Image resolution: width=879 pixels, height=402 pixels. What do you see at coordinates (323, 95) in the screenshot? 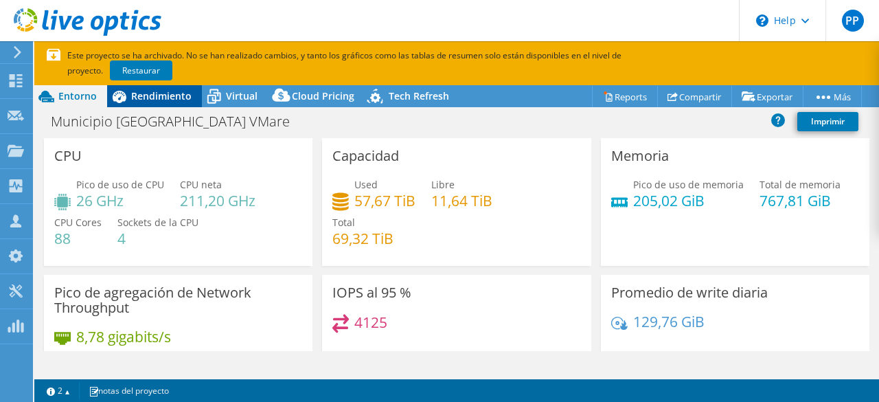
I see `span: Cloud Pricing` at bounding box center [323, 95].